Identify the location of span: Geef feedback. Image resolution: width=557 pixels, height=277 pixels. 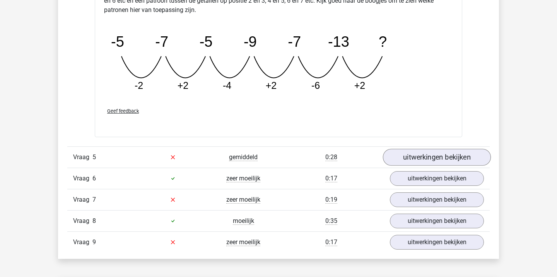
(123, 111).